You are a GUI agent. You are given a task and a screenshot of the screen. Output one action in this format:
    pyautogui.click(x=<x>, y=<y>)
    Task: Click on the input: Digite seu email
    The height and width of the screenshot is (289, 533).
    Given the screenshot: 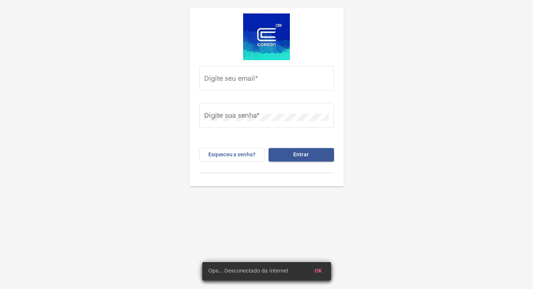 What is the action you would take?
    pyautogui.click(x=266, y=80)
    